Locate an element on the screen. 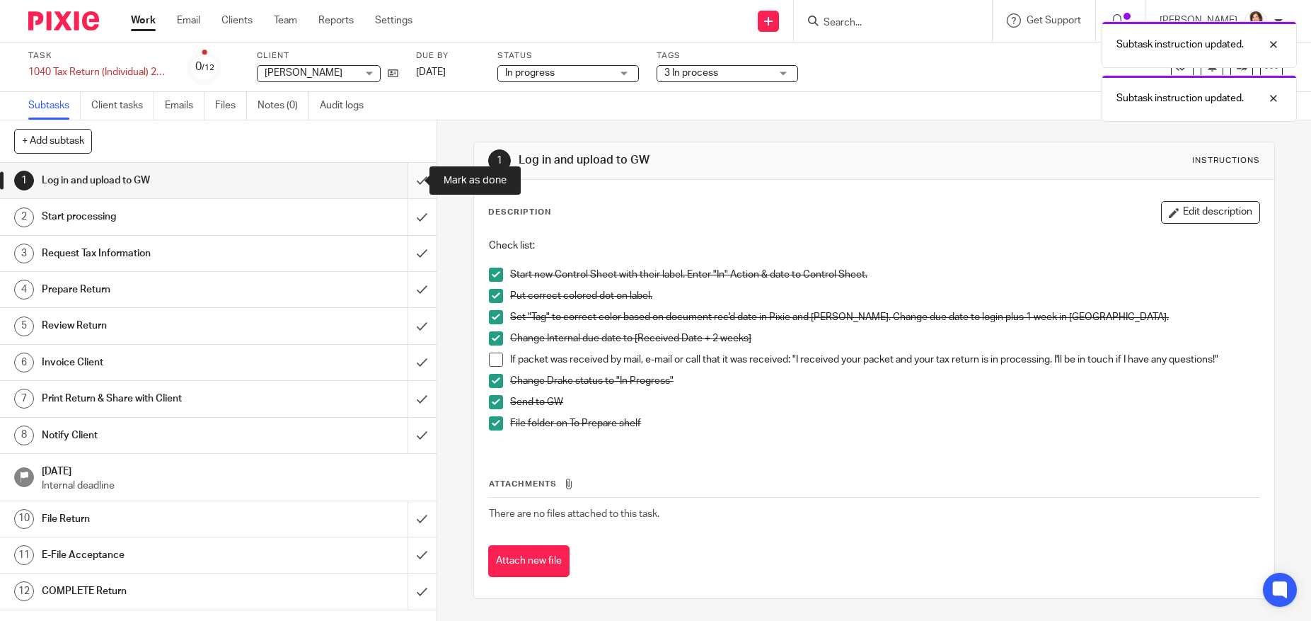 Image resolution: width=1311 pixels, height=621 pixels. a: Files is located at coordinates (231, 105).